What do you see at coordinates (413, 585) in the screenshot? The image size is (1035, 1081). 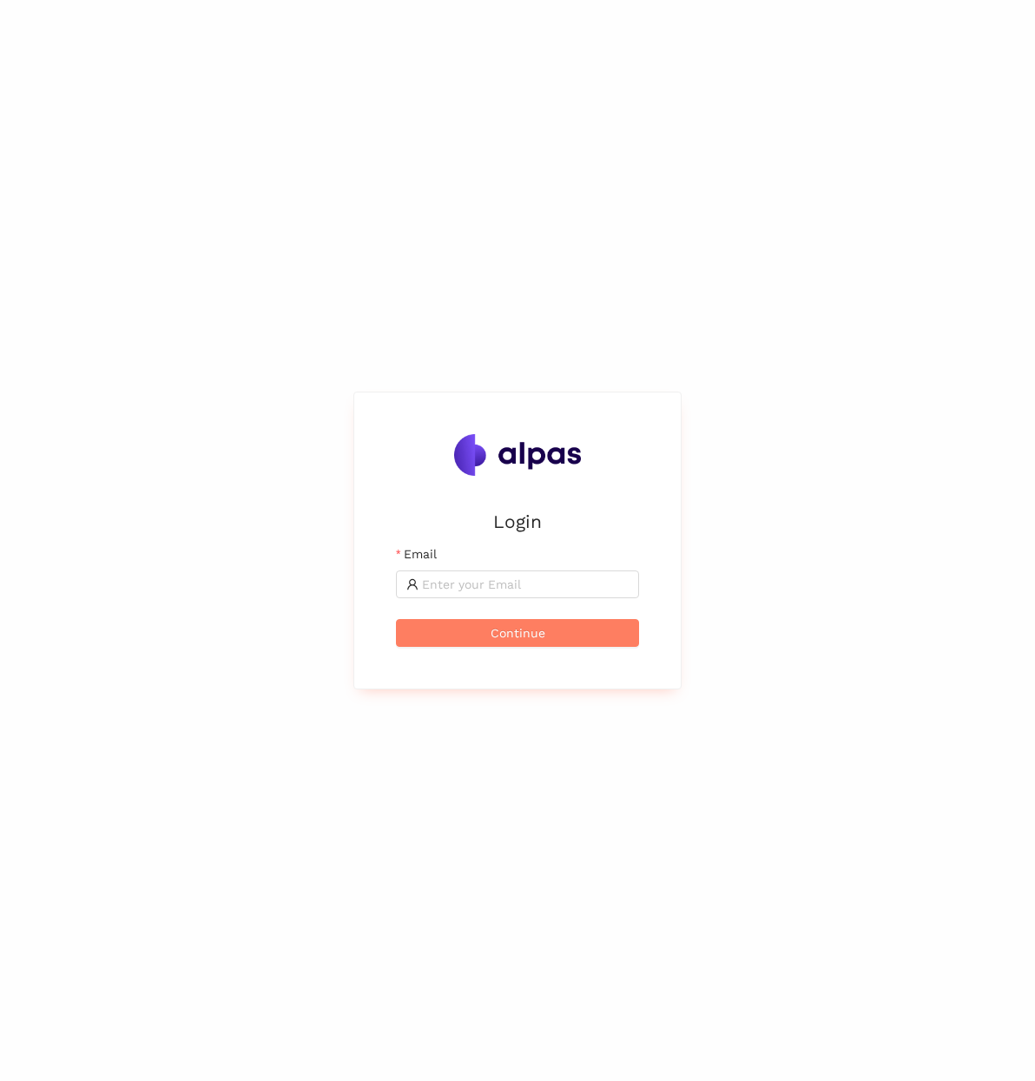 I see `span: user` at bounding box center [413, 585].